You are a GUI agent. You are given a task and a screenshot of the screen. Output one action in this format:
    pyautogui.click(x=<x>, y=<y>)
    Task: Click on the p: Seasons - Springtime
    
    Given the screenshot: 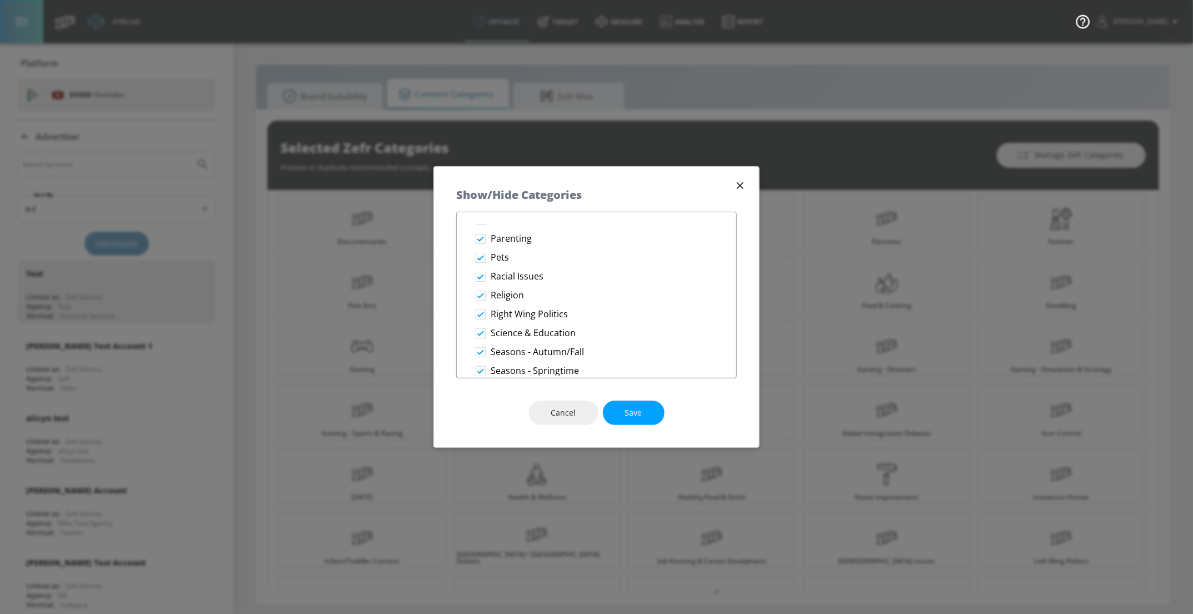 What is the action you would take?
    pyautogui.click(x=535, y=371)
    